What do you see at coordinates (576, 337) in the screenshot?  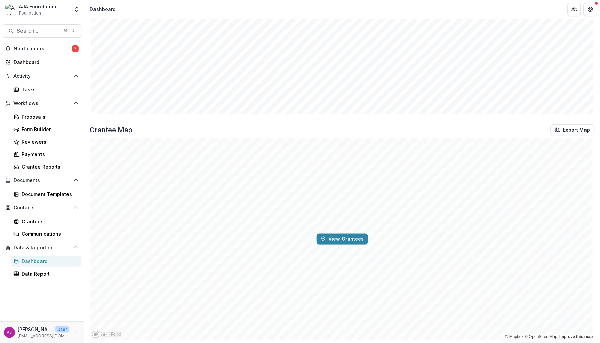 I see `a: Improve this map` at bounding box center [576, 337].